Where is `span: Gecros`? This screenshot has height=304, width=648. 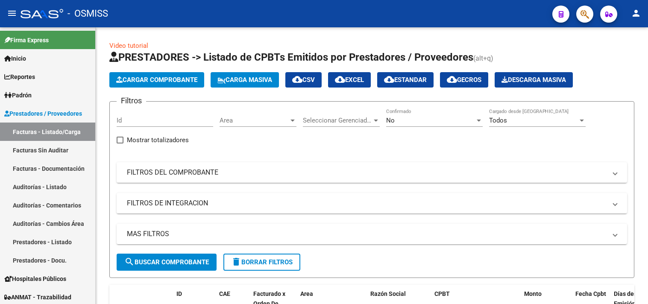 span: Gecros is located at coordinates (464, 80).